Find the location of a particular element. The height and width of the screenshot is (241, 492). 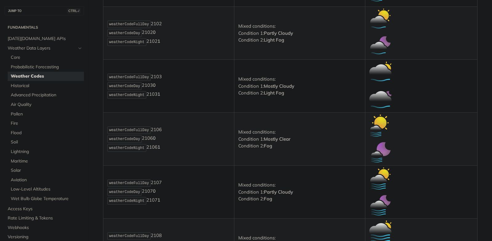

a: Aviation is located at coordinates (46, 180).